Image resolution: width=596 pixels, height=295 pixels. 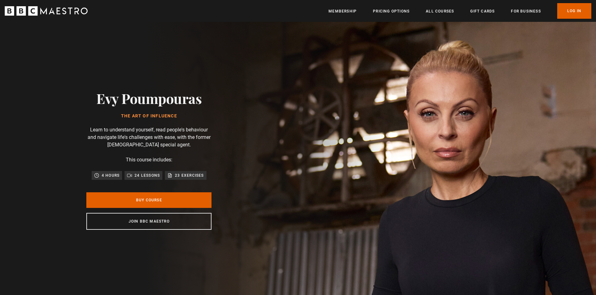 I want to click on p: 23 exercises, so click(x=189, y=176).